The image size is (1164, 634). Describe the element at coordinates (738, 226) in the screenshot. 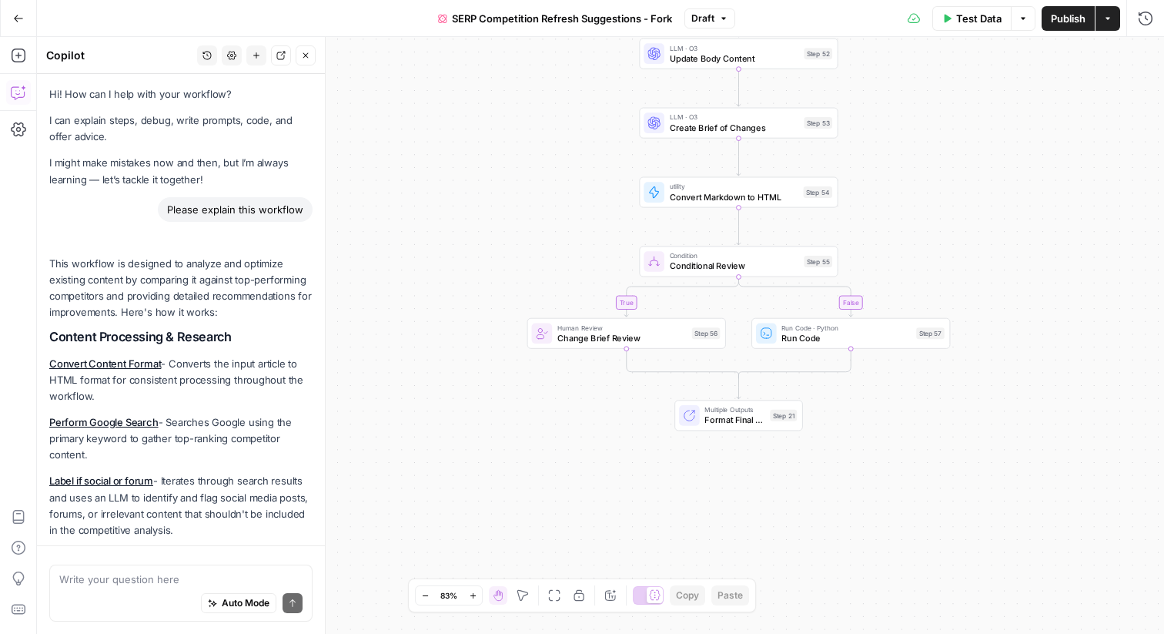

I see `g: Edge from step_54 to step_55` at that location.